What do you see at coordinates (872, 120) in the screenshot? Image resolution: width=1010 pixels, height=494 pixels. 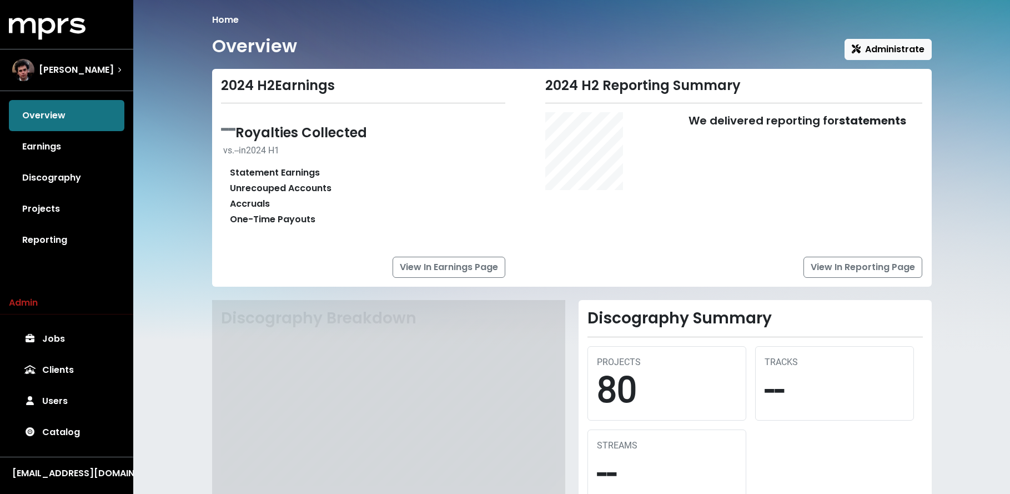 I see `b: statements` at bounding box center [872, 120].